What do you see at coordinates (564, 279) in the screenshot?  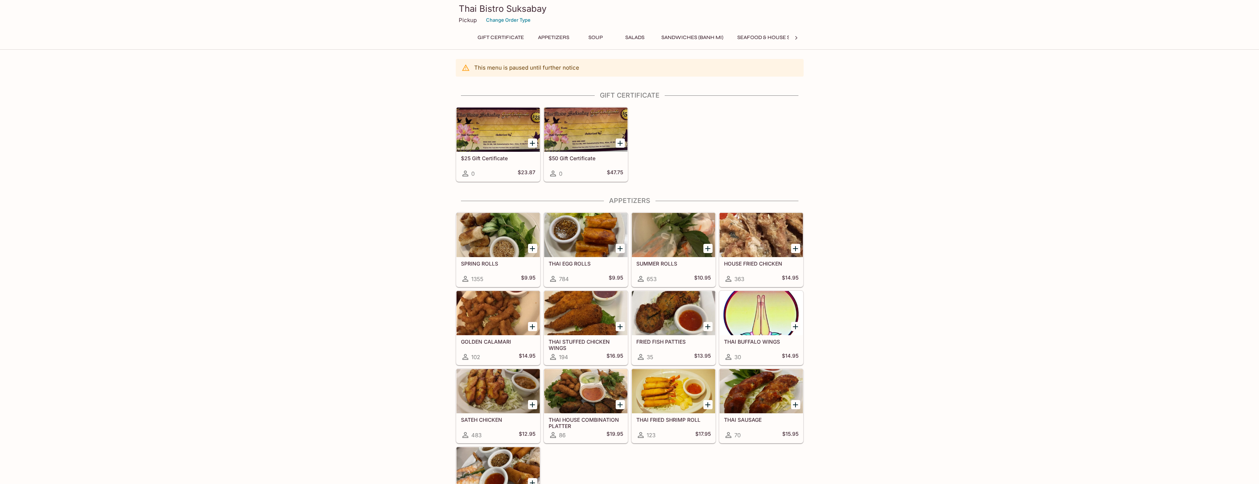 I see `span: 784` at bounding box center [564, 279].